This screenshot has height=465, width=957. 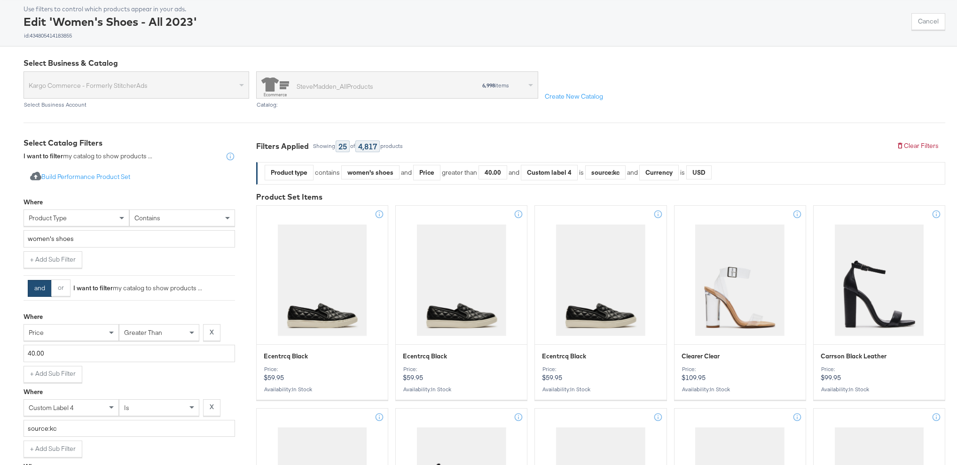 What do you see at coordinates (36, 333) in the screenshot?
I see `span: price` at bounding box center [36, 333].